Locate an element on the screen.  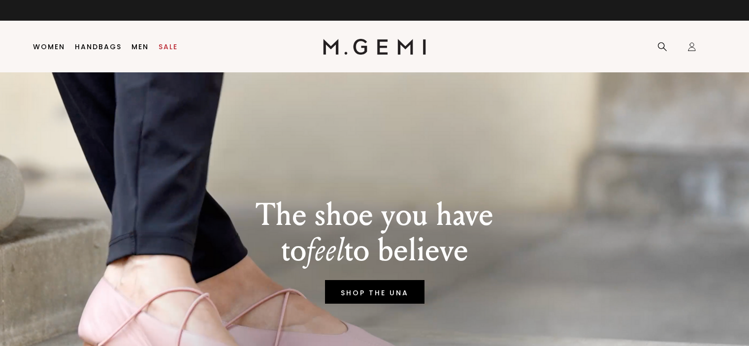
a: Men is located at coordinates (140, 47).